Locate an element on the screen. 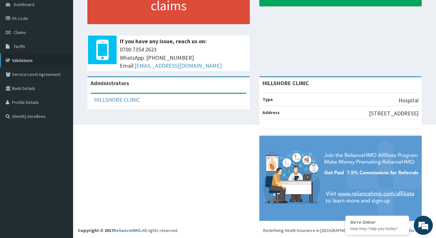  span: Claims is located at coordinates (20, 32).